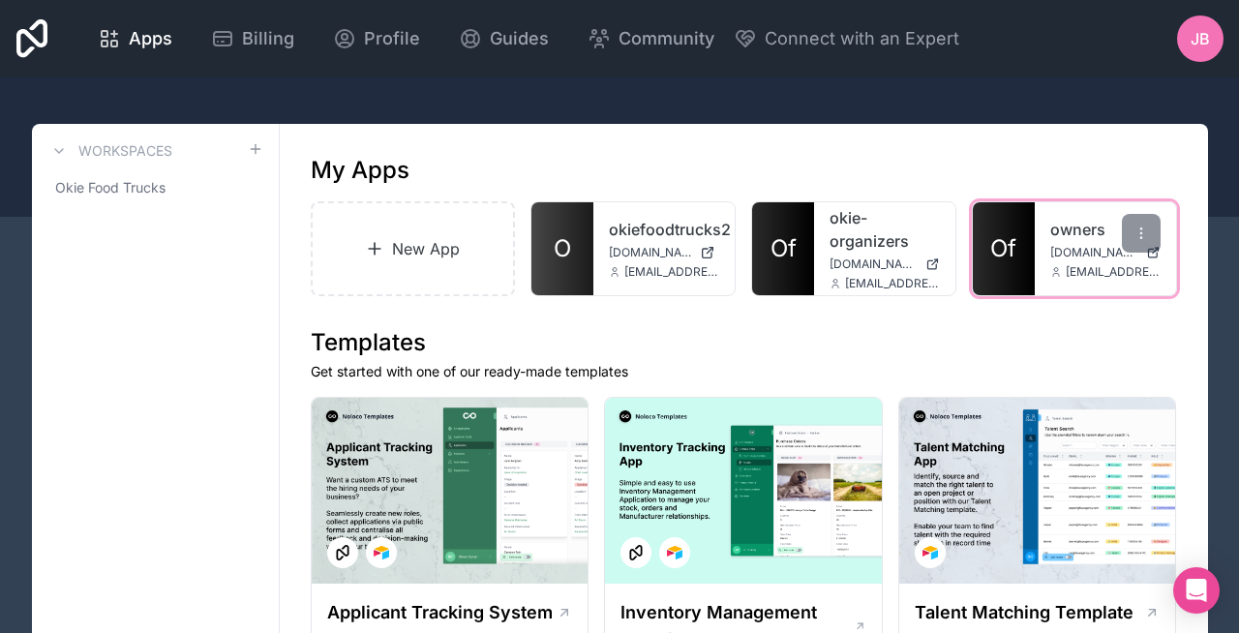 Image resolution: width=1239 pixels, height=633 pixels. I want to click on a: New App, so click(413, 249).